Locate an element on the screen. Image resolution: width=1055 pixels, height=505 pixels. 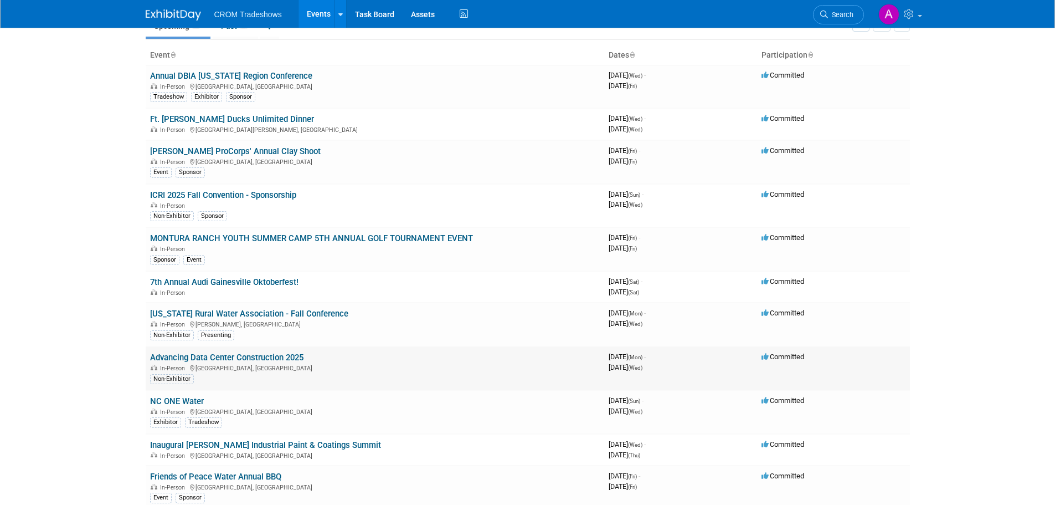
a: Sort by Participation Type is located at coordinates (811, 55).